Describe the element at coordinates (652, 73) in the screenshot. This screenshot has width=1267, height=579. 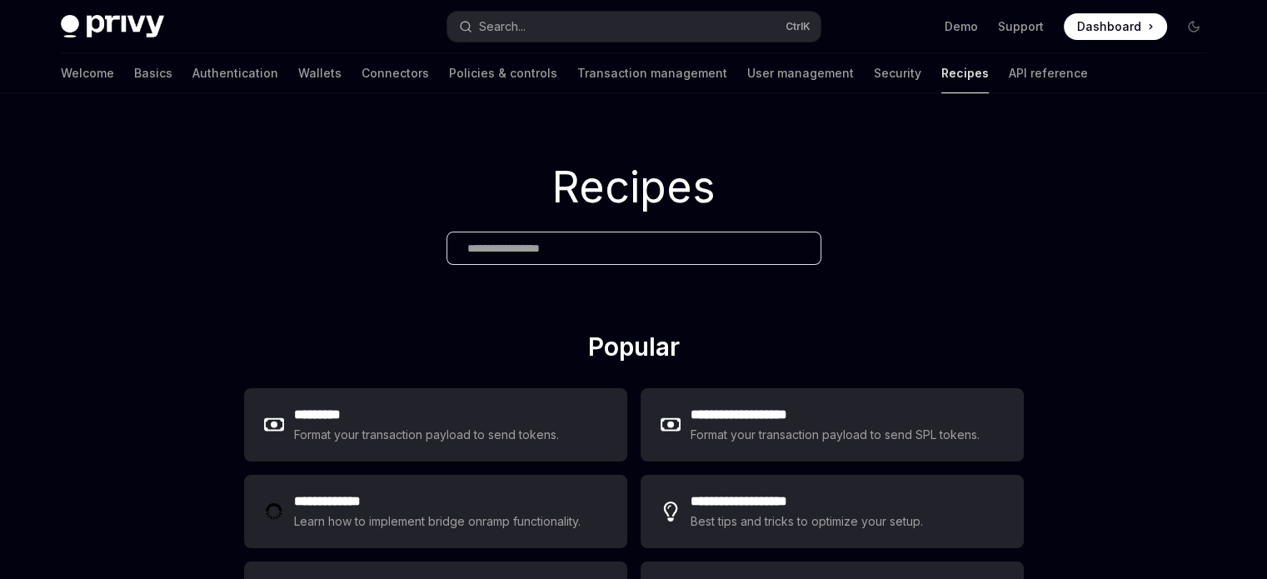
I see `a: Transaction management` at that location.